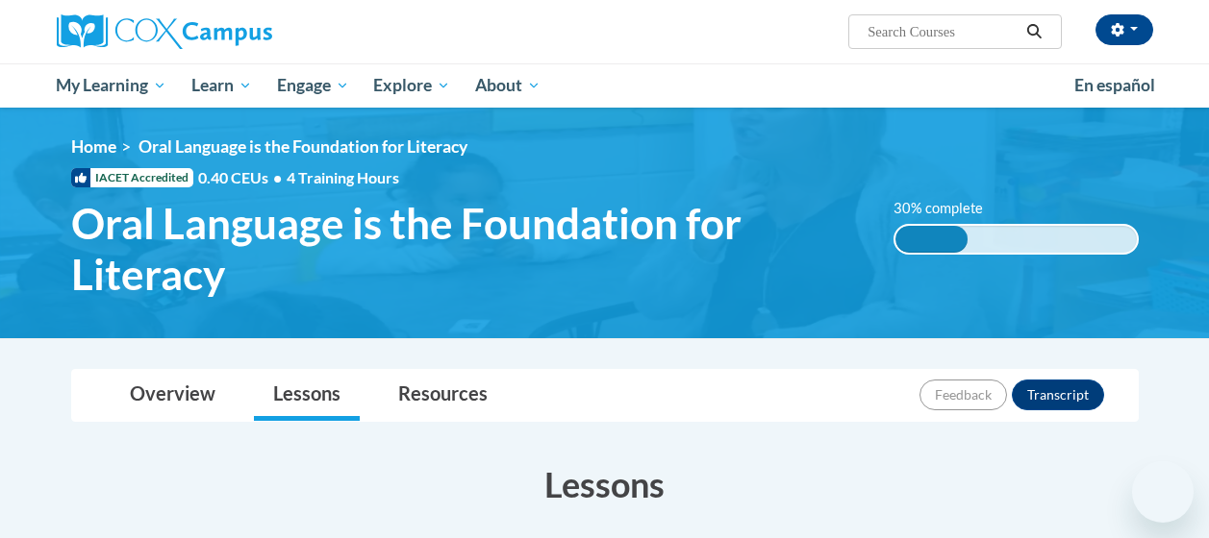 This screenshot has height=538, width=1209. I want to click on input: Search Courses, so click(942, 32).